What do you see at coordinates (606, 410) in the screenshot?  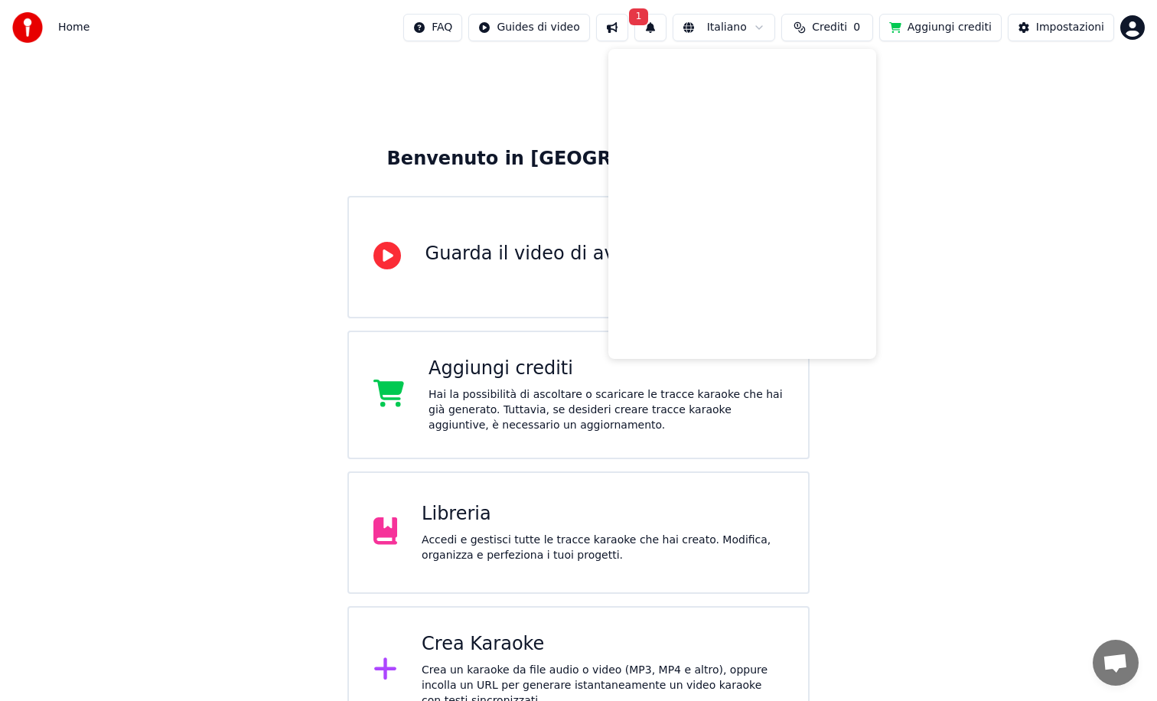 I see `div: Hai la possibilità di ascoltare o scaricare le tracce karaoke che hai già generato. Tuttavia, se ...` at bounding box center [606, 410].